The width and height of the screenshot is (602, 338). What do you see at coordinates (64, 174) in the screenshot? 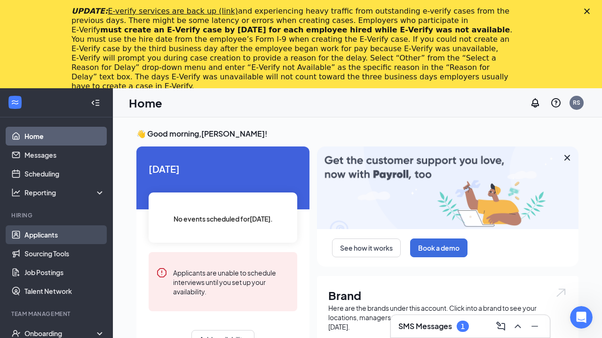
I see `a: Scheduling` at bounding box center [64, 174].